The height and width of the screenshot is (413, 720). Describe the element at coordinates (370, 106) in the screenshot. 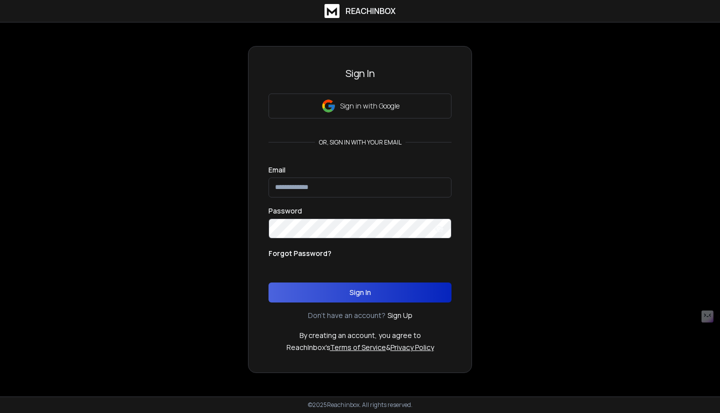

I see `p: Sign in with Google` at that location.